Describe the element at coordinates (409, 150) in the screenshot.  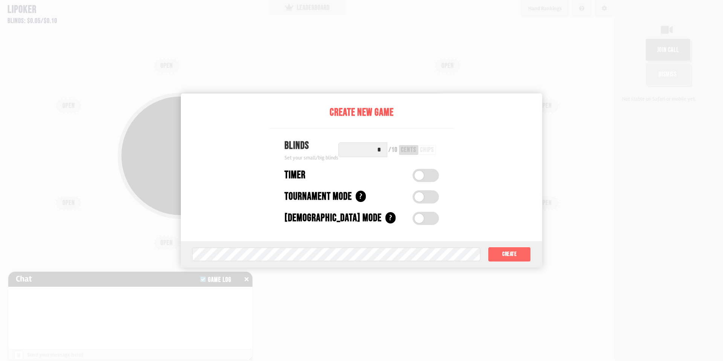
I see `div: cents` at that location.